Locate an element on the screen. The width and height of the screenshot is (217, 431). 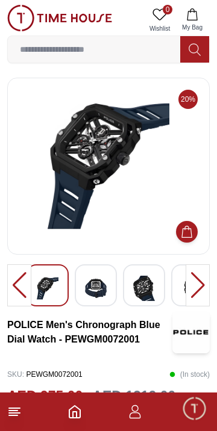
button: My Bag is located at coordinates (192, 20).